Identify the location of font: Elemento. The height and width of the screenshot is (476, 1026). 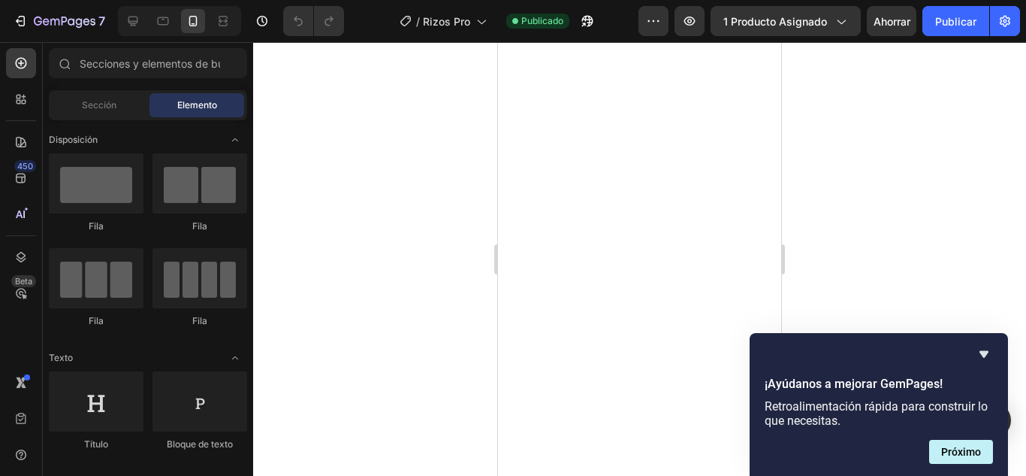
(197, 104).